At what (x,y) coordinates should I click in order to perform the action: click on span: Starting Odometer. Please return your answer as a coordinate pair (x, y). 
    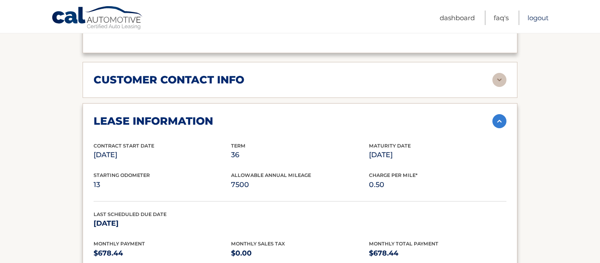
    Looking at the image, I should click on (122, 175).